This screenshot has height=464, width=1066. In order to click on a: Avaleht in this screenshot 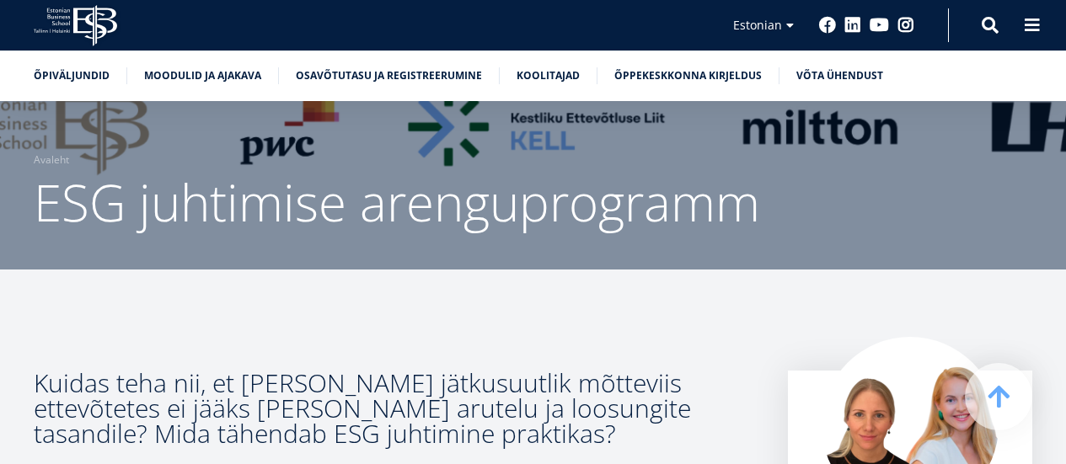, I will do `click(51, 160)`.